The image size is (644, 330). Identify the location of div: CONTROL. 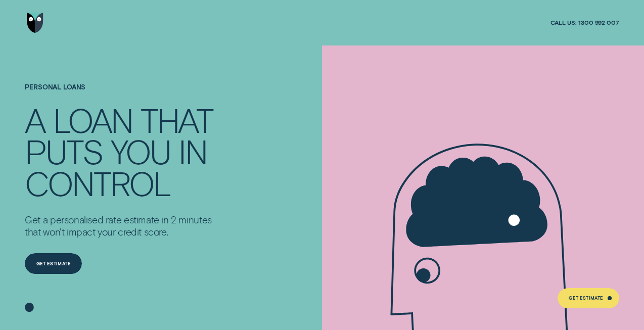
(98, 183).